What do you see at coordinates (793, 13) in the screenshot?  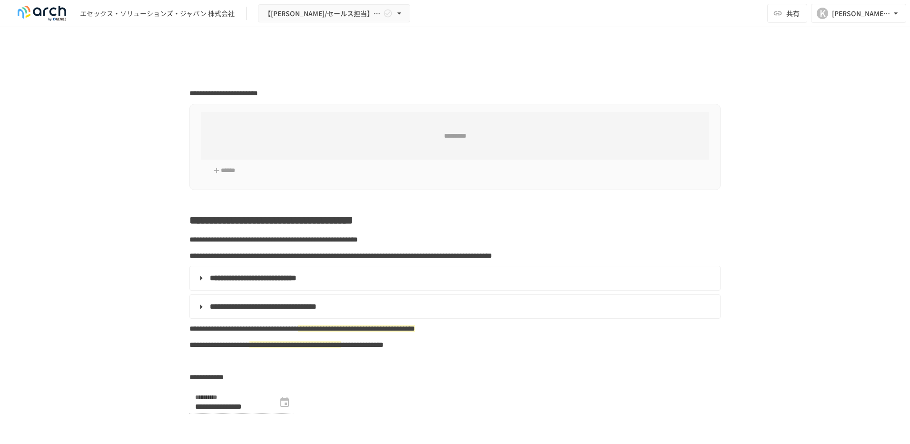 I see `span: 共有` at bounding box center [793, 13].